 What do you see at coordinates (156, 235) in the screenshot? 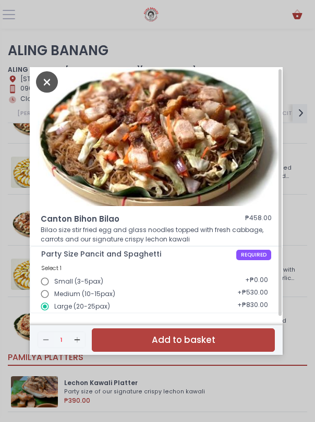
I see `p: Bilao size stir fried egg and glass noodles topped with fresh cabbage, carrots and our signature ...` at bounding box center [156, 235].